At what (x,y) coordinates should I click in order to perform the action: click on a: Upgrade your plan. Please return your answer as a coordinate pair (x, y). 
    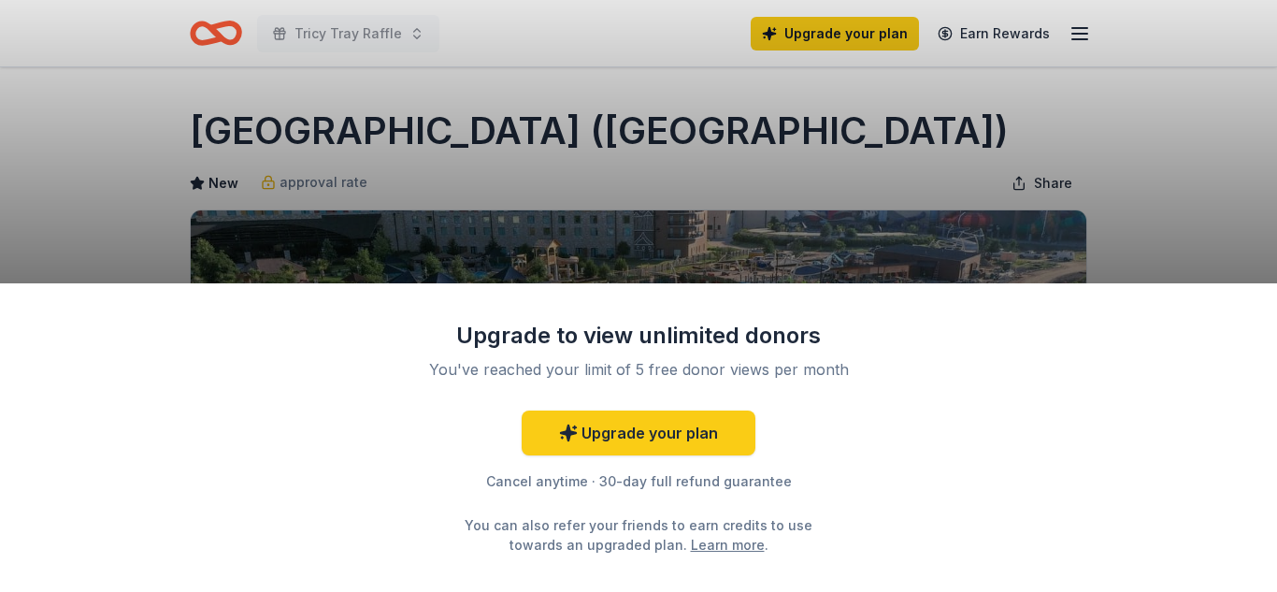
    Looking at the image, I should click on (639, 433).